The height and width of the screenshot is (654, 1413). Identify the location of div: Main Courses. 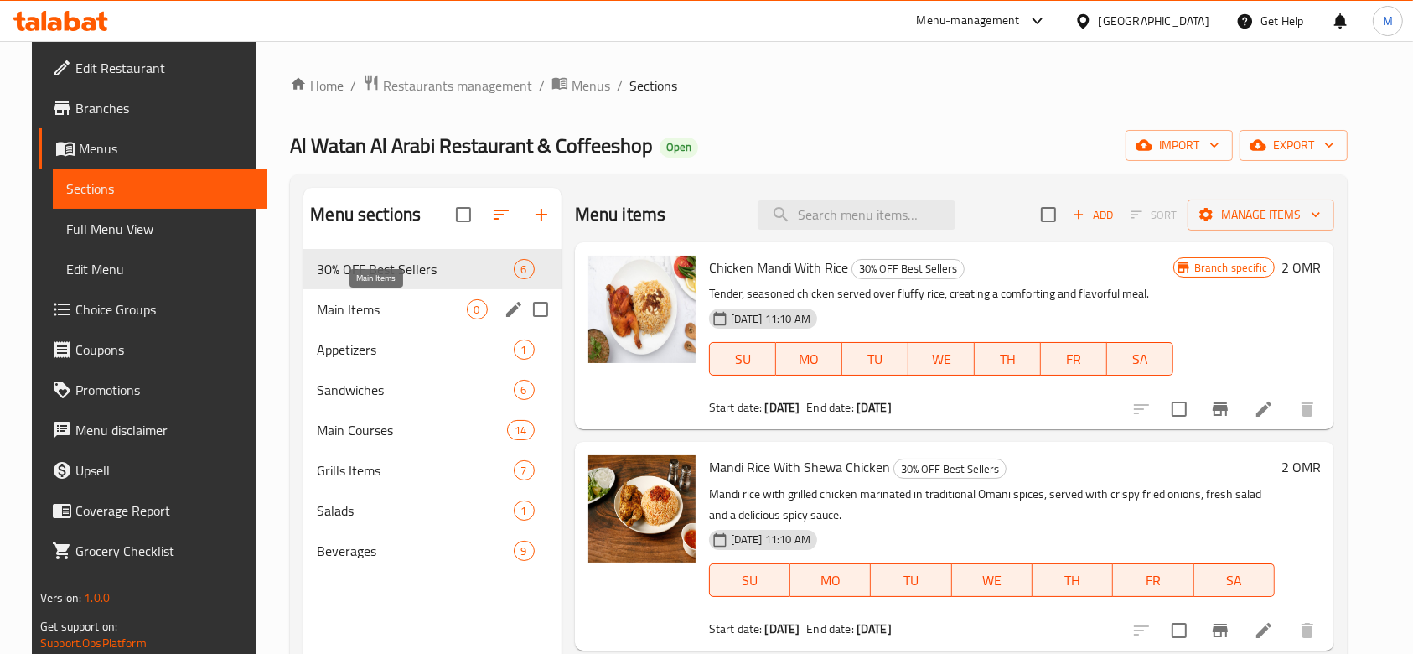
(411, 430).